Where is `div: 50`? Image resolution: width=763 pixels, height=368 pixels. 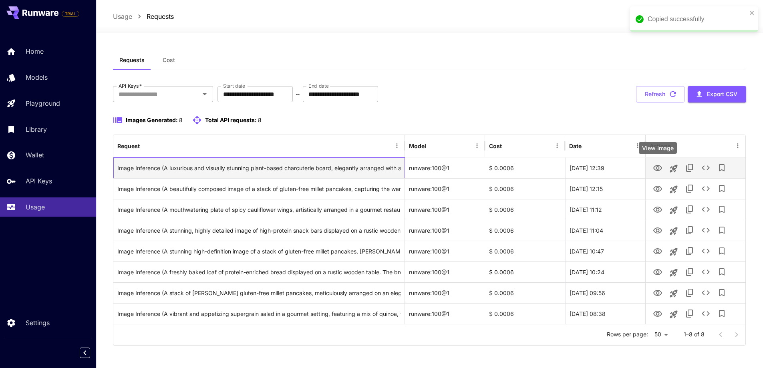
div: 50 is located at coordinates (661, 334).